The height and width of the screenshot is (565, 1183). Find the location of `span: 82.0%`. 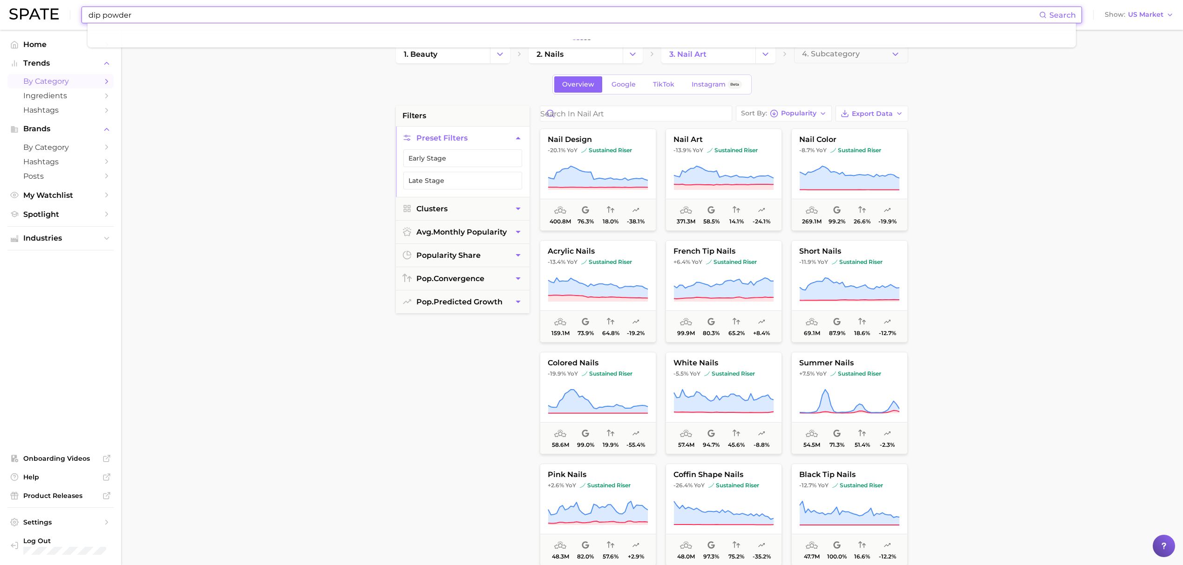

span: 82.0% is located at coordinates (585, 557).